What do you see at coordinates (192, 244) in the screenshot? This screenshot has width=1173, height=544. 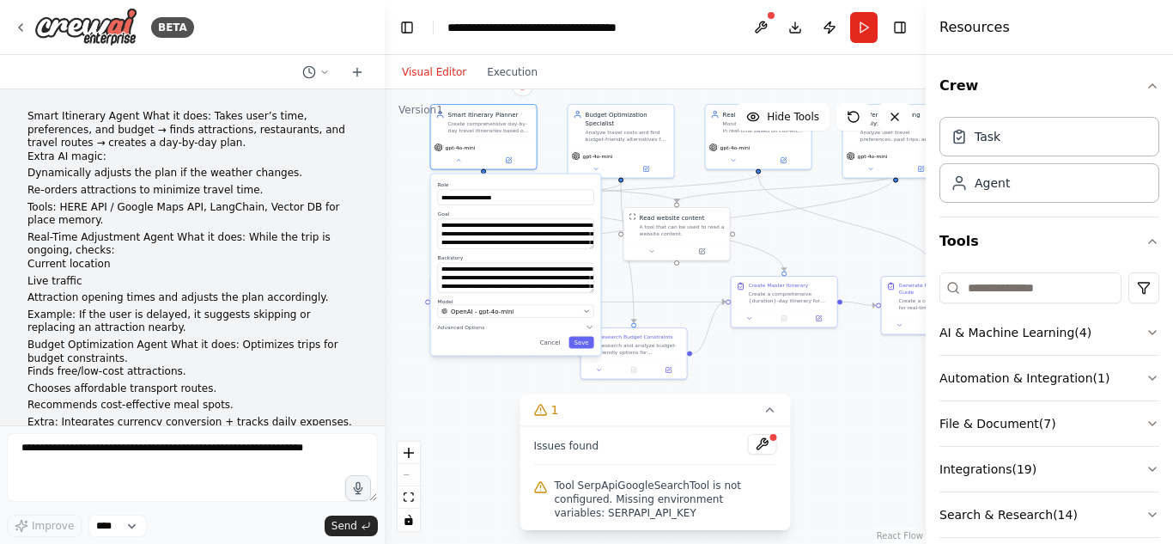 I see `li: Real-Time Adjustment Agent What it does: While the trip is ongoing, checks:` at bounding box center [192, 244].